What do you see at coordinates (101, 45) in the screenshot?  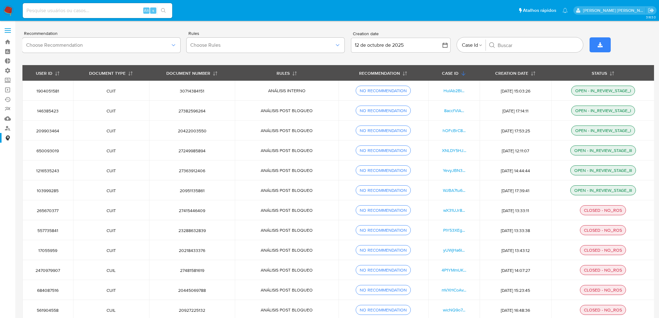 I see `button: Choose Recommendation` at bounding box center [101, 45].